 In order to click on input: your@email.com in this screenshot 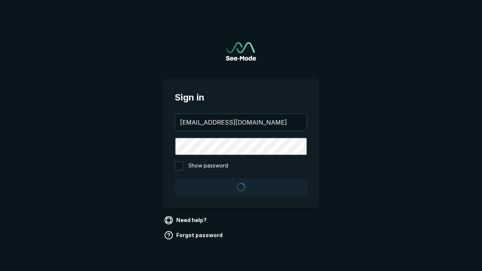, I will do `click(241, 122)`.